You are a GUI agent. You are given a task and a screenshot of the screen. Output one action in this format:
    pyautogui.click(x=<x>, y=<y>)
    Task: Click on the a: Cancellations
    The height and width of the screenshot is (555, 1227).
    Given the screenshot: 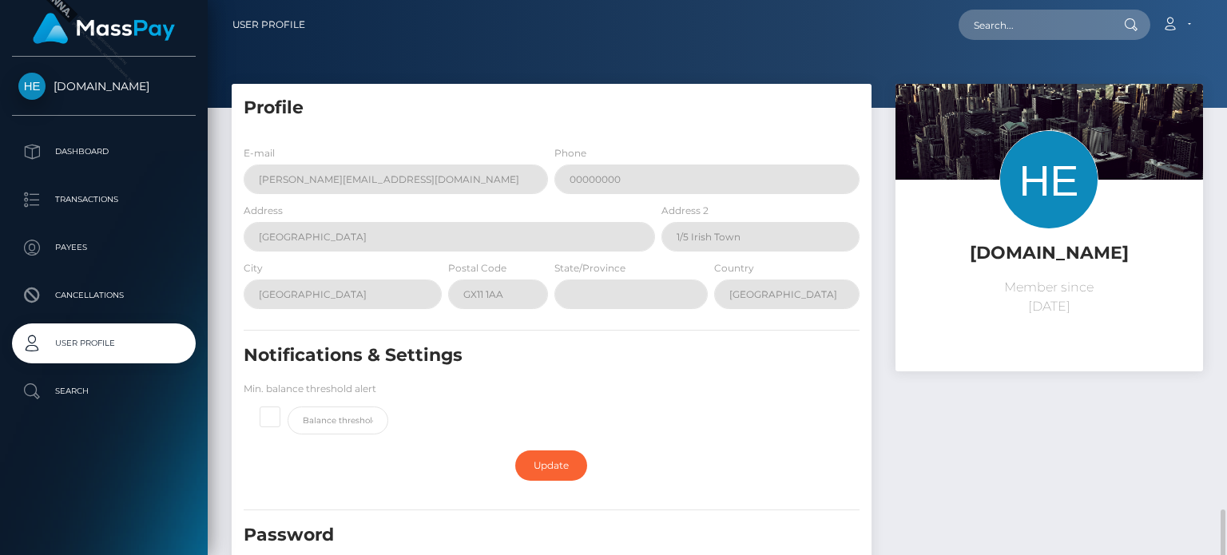 What is the action you would take?
    pyautogui.click(x=104, y=296)
    